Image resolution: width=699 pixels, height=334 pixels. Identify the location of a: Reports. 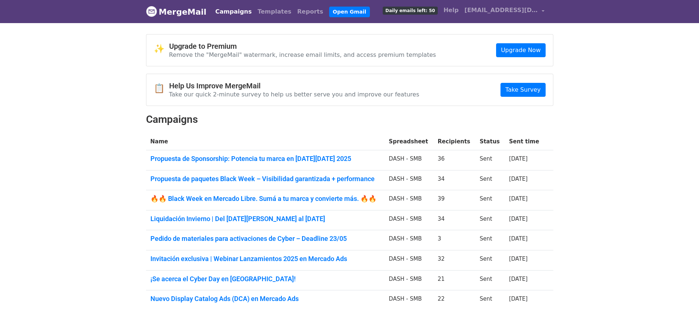
(310, 12).